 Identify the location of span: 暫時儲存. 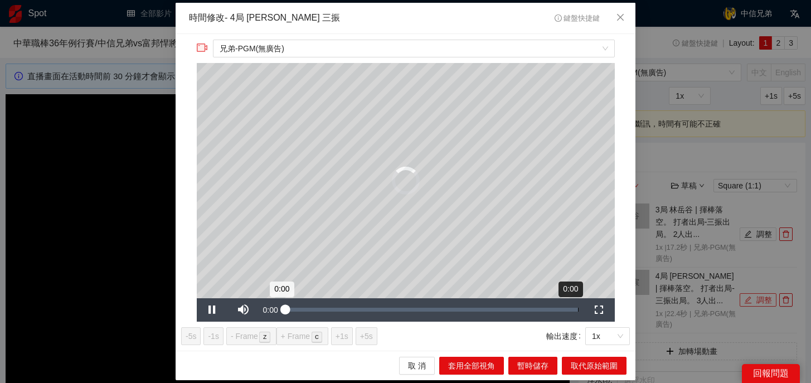
(533, 366).